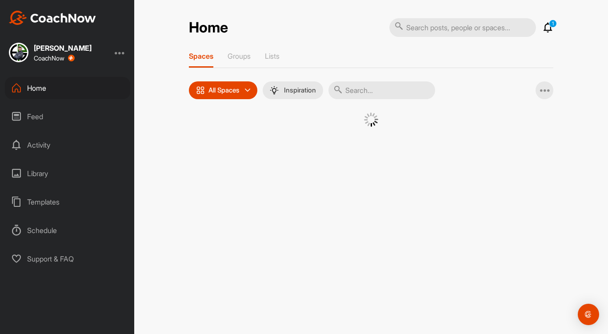 Image resolution: width=608 pixels, height=334 pixels. What do you see at coordinates (68, 88) in the screenshot?
I see `div: Home` at bounding box center [68, 88].